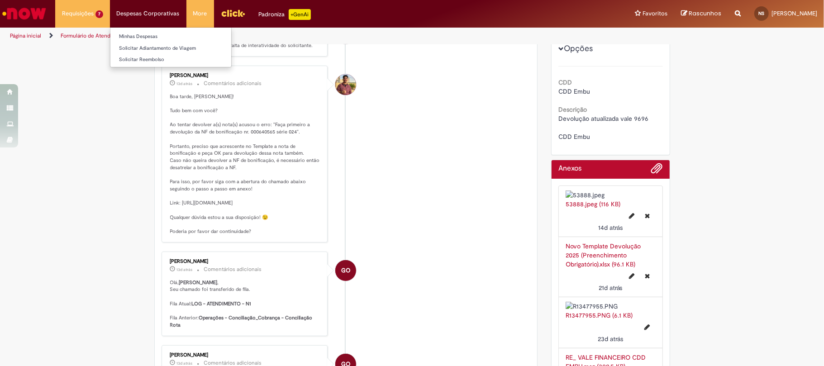 Image resolution: width=824 pixels, height=366 pixels. Describe the element at coordinates (346, 85) in the screenshot. I see `div: Vitor Jeremias Da Silva` at that location.